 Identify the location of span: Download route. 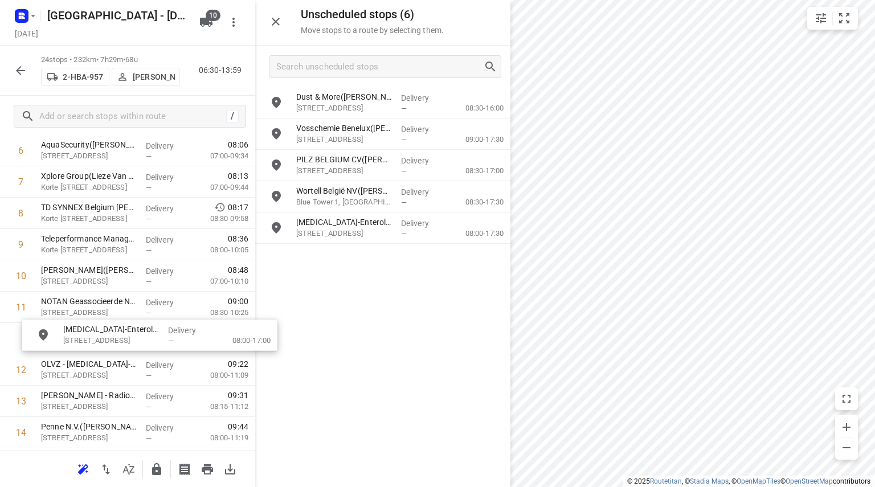
(230, 468).